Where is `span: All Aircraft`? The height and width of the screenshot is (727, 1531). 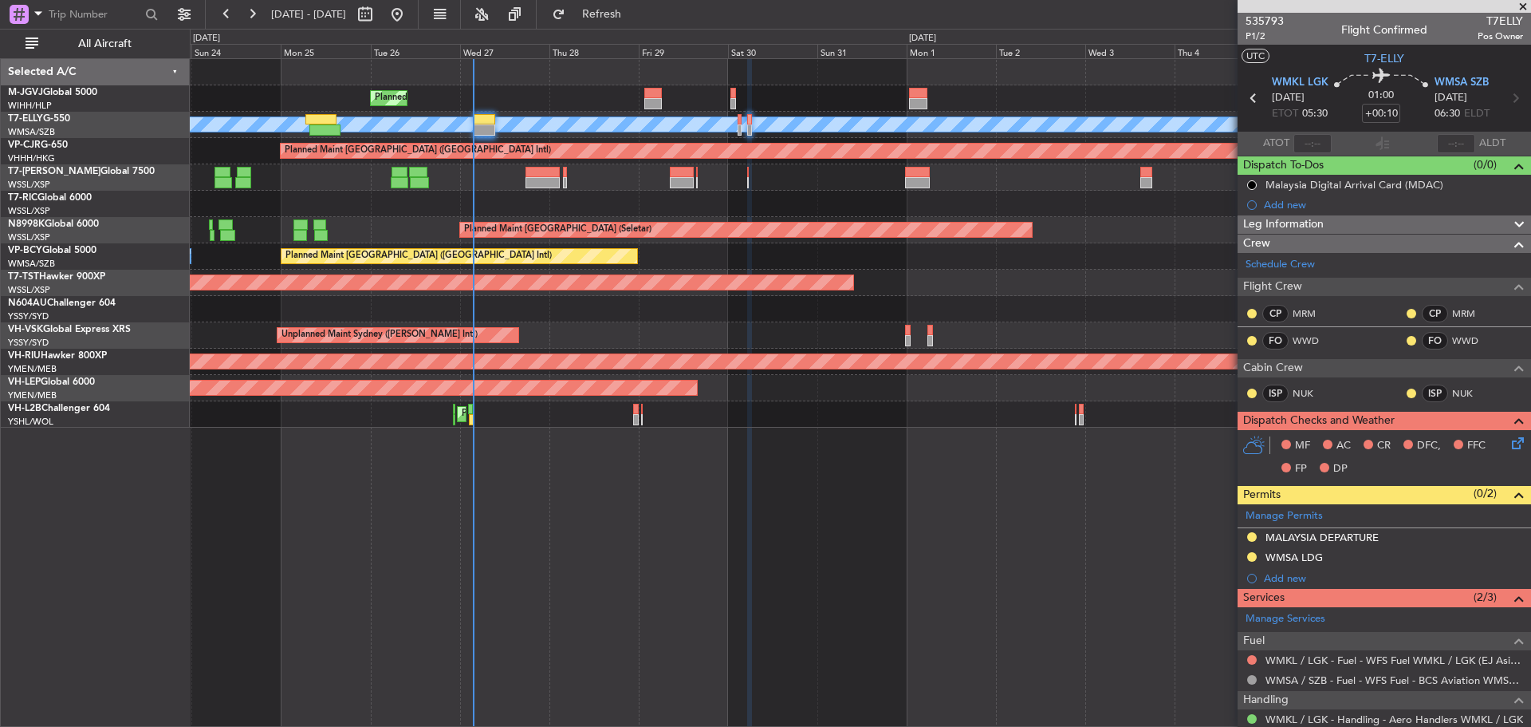 span: All Aircraft is located at coordinates (104, 44).